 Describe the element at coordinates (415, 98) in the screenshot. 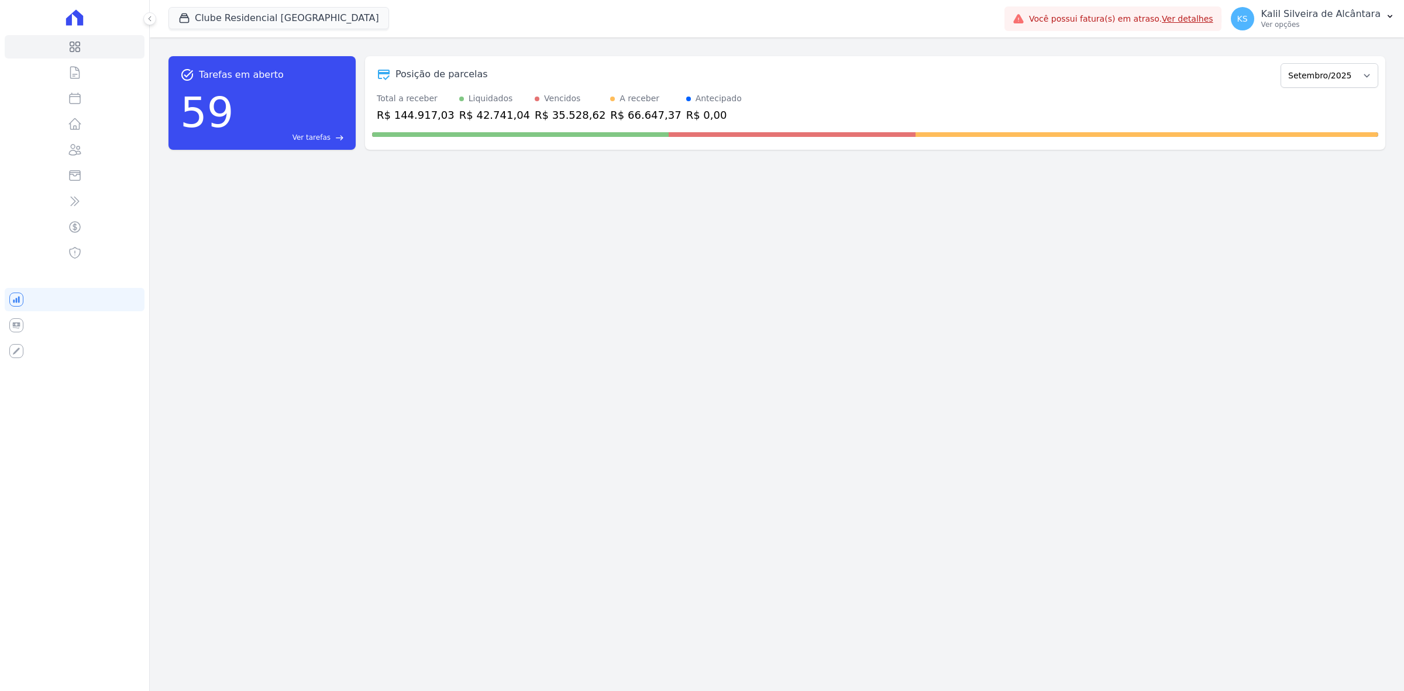

I see `div: Total a receber` at that location.